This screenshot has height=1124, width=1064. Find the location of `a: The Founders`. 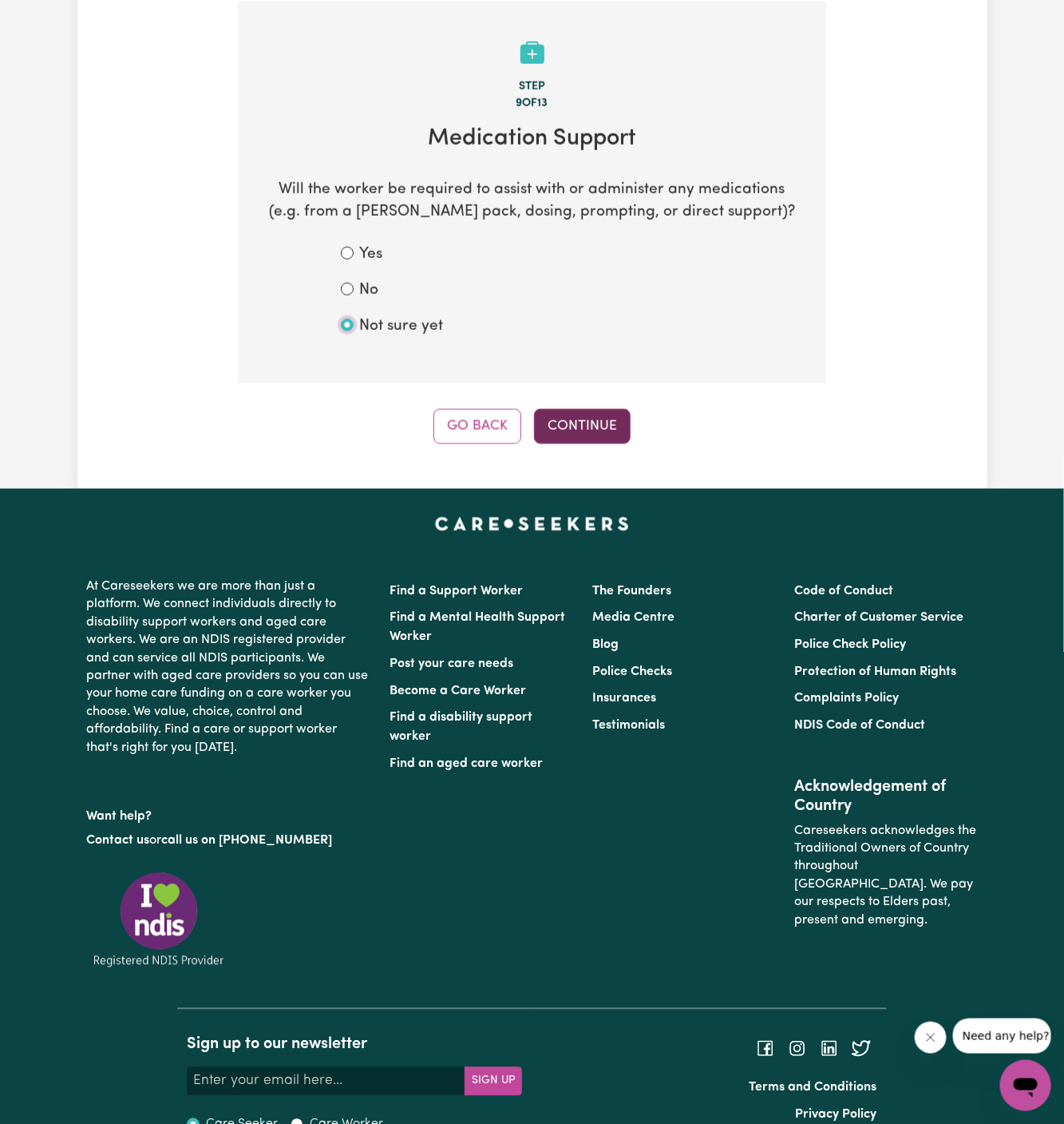

a: The Founders is located at coordinates (631, 592).